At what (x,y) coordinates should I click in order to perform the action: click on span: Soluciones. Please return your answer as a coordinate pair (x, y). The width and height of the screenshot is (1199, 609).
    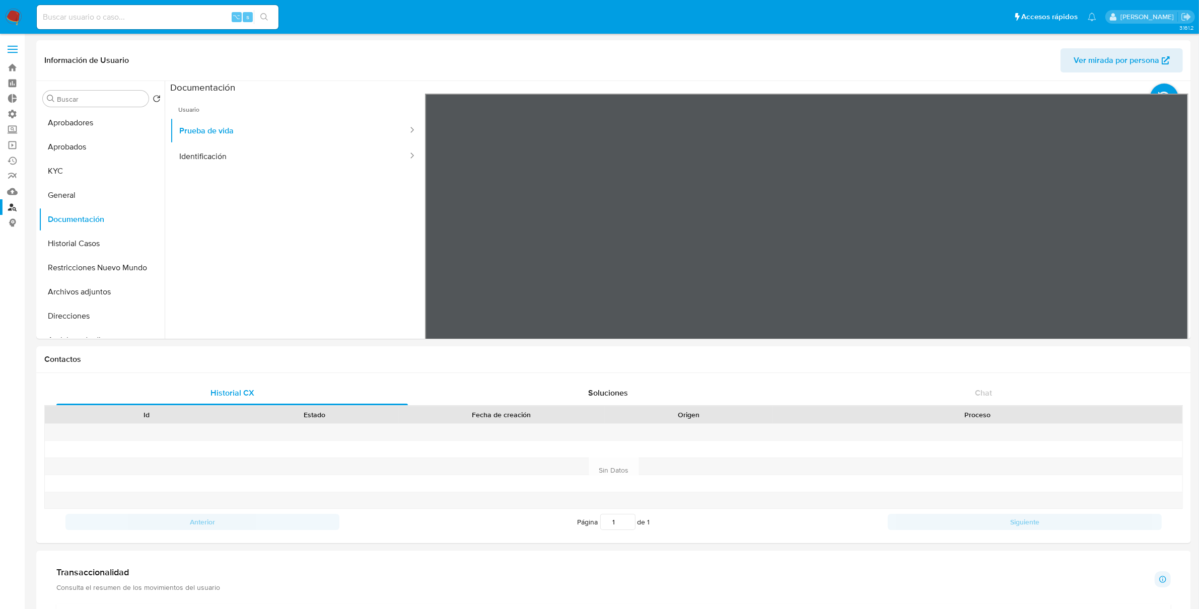
    Looking at the image, I should click on (608, 393).